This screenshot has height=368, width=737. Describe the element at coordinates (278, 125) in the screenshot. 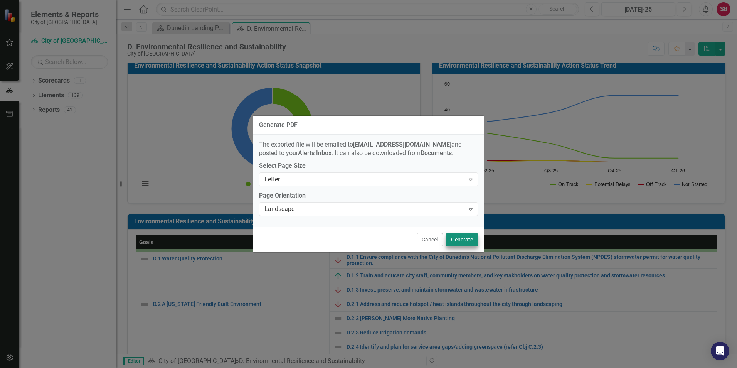

I see `div: Generate PDF` at that location.